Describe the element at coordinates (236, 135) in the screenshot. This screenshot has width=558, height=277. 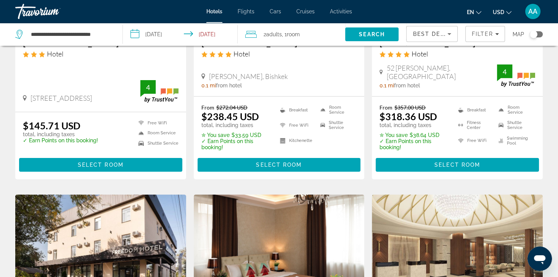
I see `p: $33.59 USD` at that location.